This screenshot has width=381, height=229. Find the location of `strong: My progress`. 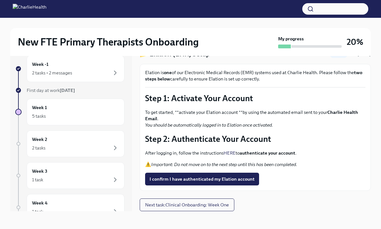

strong: My progress is located at coordinates (291, 39).